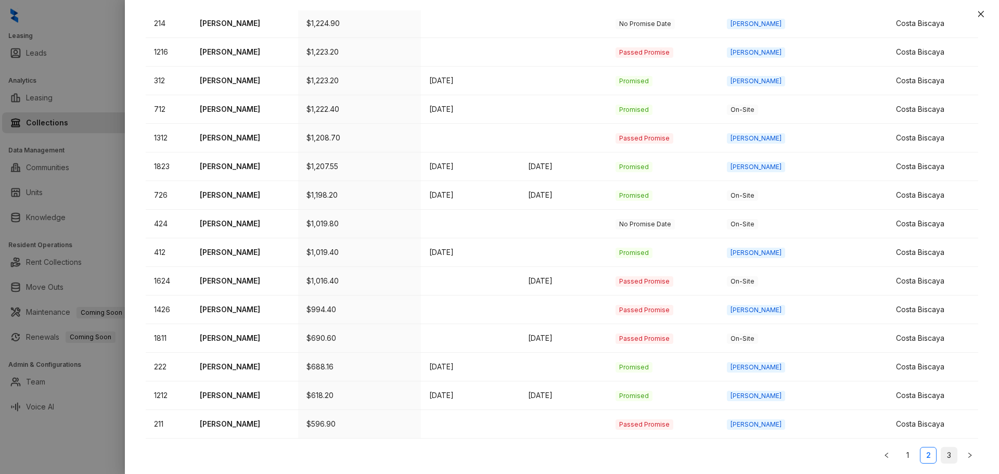 This screenshot has height=474, width=999. I want to click on a: 3, so click(949, 455).